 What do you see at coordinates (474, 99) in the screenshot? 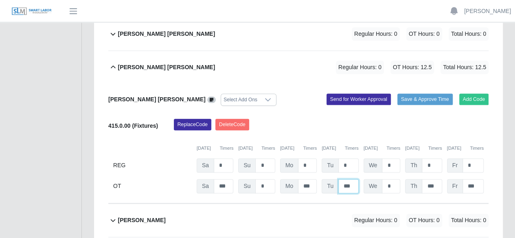
I see `button: Add Code` at bounding box center [474, 99].